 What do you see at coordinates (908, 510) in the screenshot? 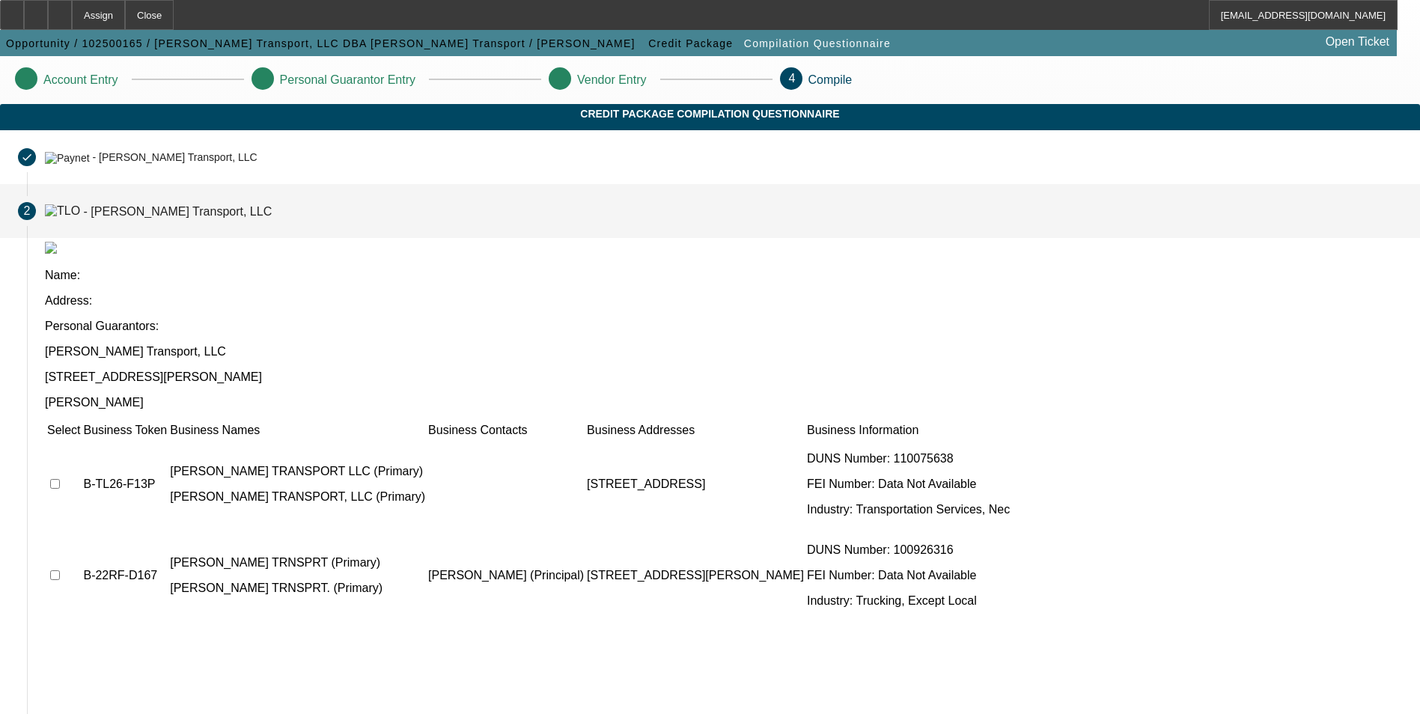
I see `p: Industry: Transportation Services, Nec` at bounding box center [908, 510].